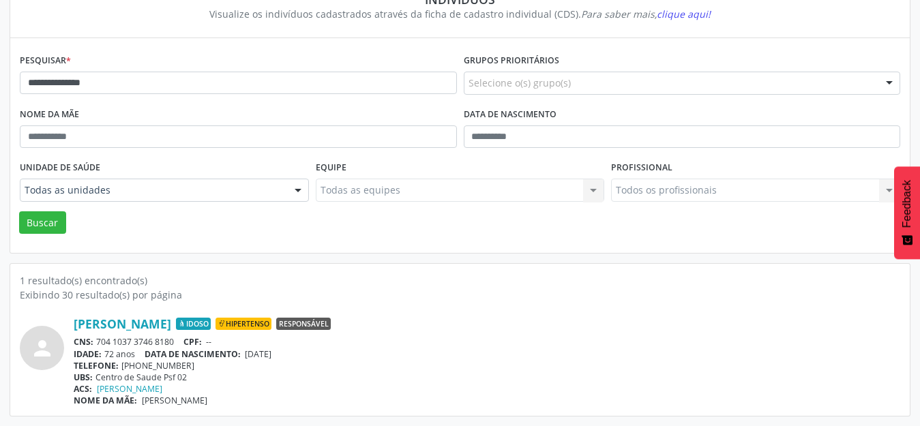  What do you see at coordinates (42, 223) in the screenshot?
I see `button: Buscar` at bounding box center [42, 223].